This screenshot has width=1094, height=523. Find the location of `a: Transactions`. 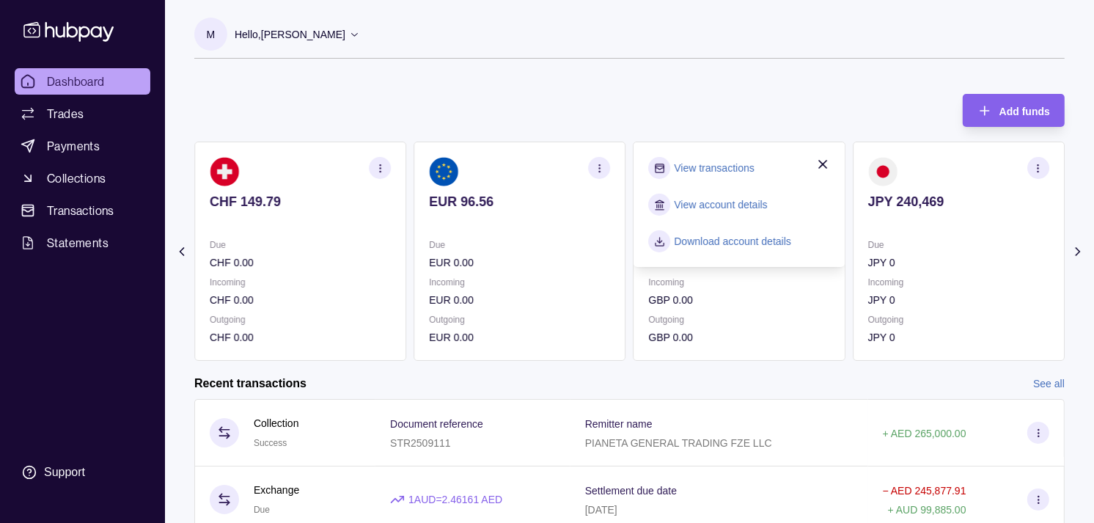

a: Transactions is located at coordinates (82, 211).